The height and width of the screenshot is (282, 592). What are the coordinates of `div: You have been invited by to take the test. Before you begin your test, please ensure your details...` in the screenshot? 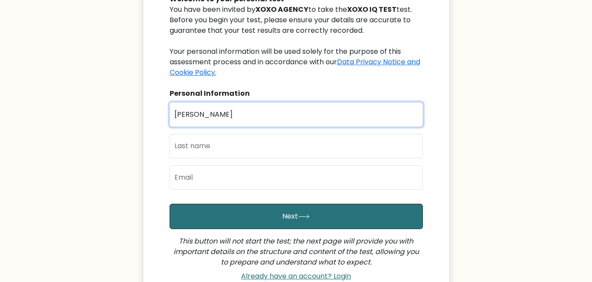 It's located at (296, 41).